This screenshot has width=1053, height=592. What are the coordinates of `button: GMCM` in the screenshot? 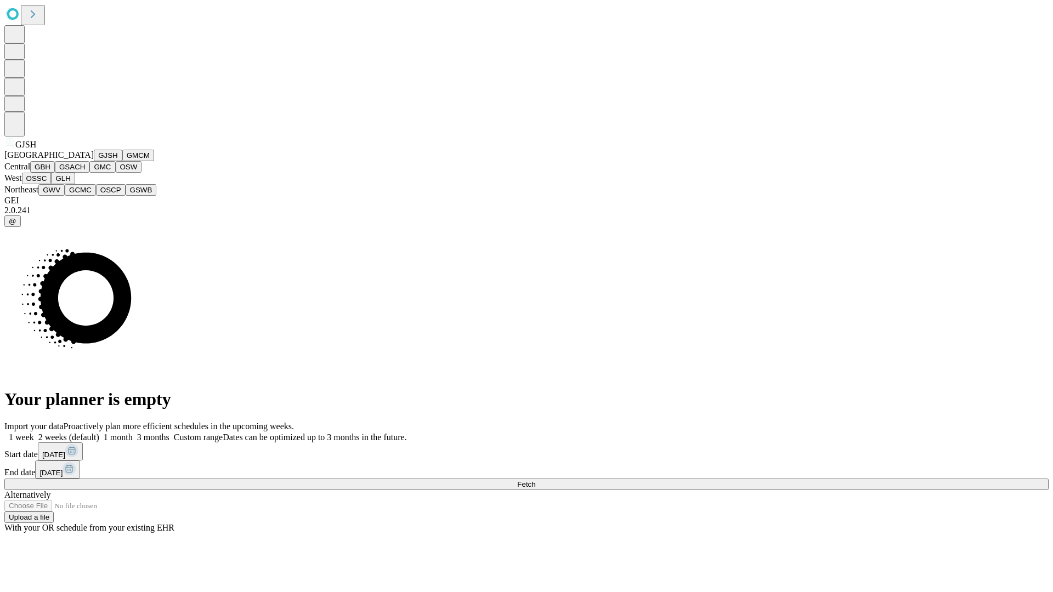 It's located at (138, 155).